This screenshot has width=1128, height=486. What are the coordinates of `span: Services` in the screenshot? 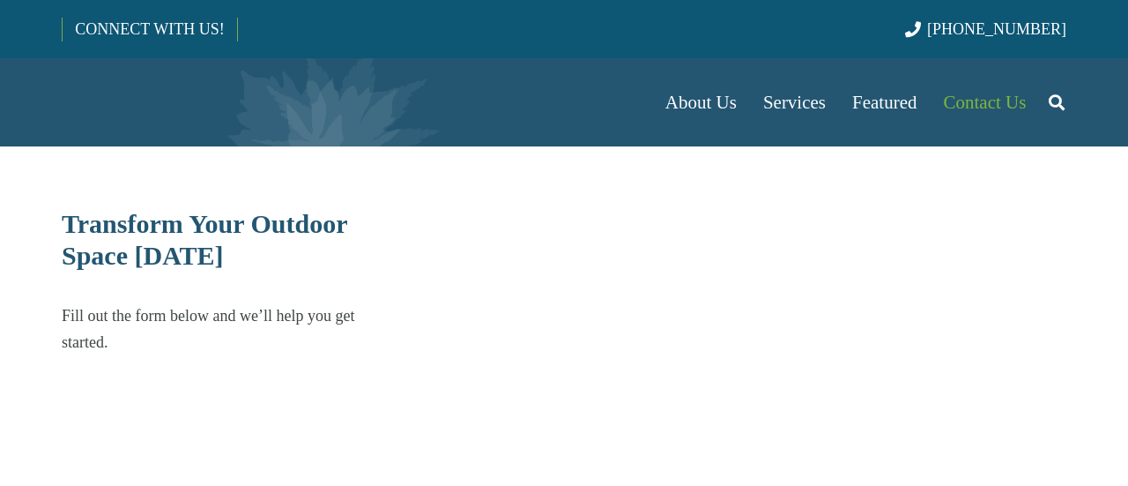 It's located at (794, 102).